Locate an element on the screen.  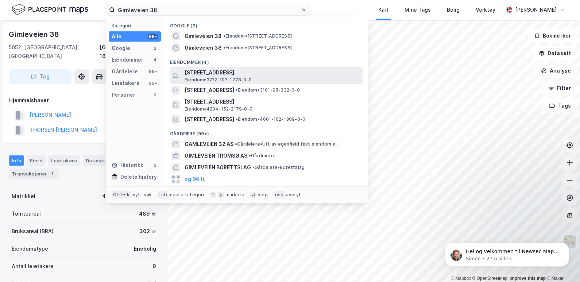
div: Hjemmelshaver is located at coordinates (84, 100).